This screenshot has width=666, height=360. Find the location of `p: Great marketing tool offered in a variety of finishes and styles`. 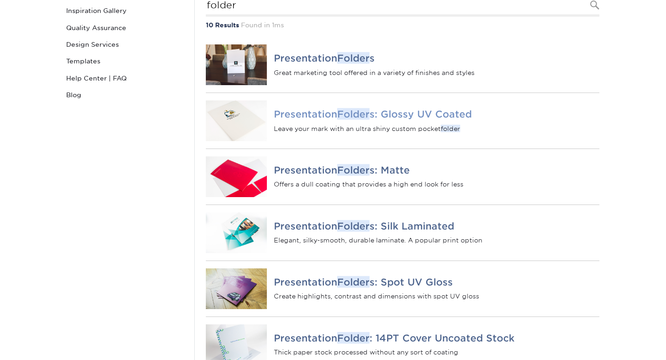

p: Great marketing tool offered in a variety of finishes and styles is located at coordinates (437, 72).